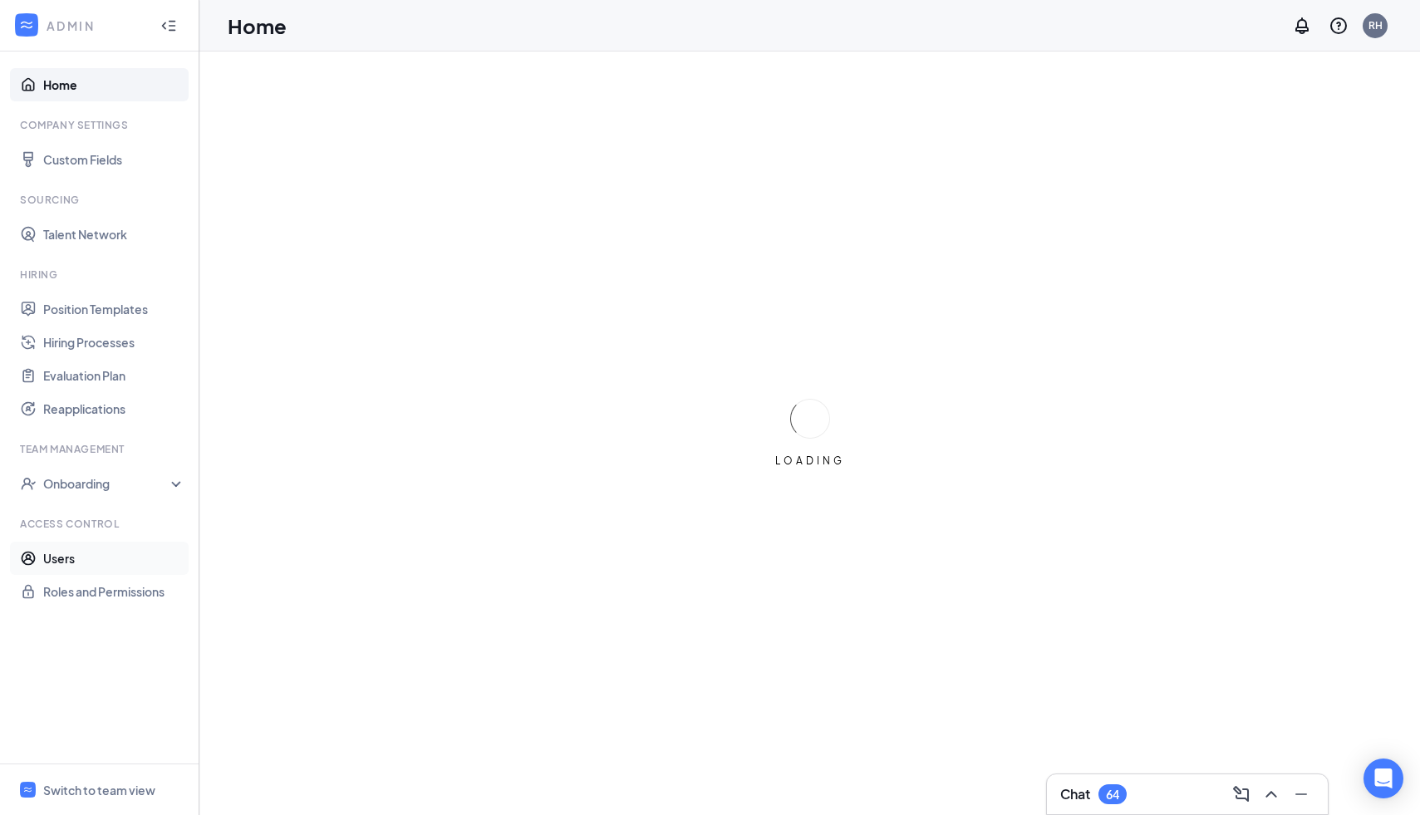 This screenshot has width=1420, height=815. Describe the element at coordinates (1375, 25) in the screenshot. I see `div: RH` at that location.